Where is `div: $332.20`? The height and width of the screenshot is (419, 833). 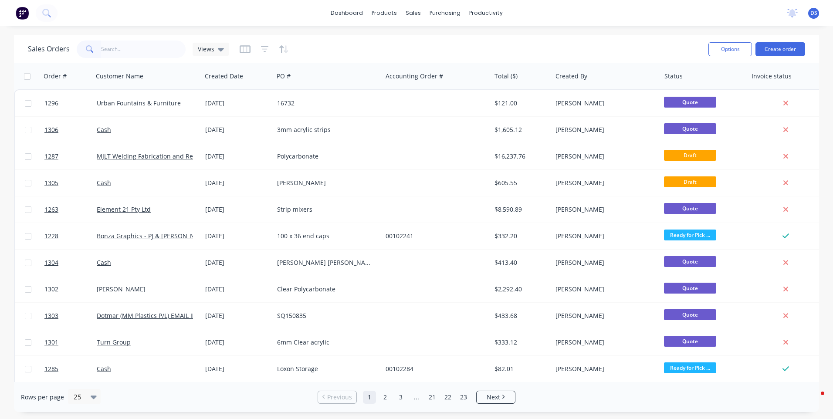
div: $332.20 is located at coordinates (520, 236).